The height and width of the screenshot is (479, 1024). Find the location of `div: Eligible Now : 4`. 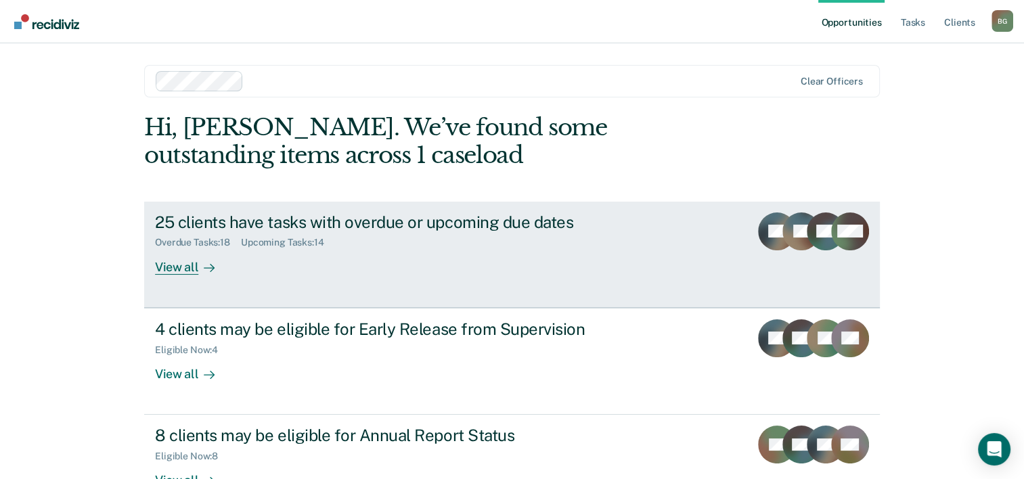

div: Eligible Now : 4 is located at coordinates (192, 350).